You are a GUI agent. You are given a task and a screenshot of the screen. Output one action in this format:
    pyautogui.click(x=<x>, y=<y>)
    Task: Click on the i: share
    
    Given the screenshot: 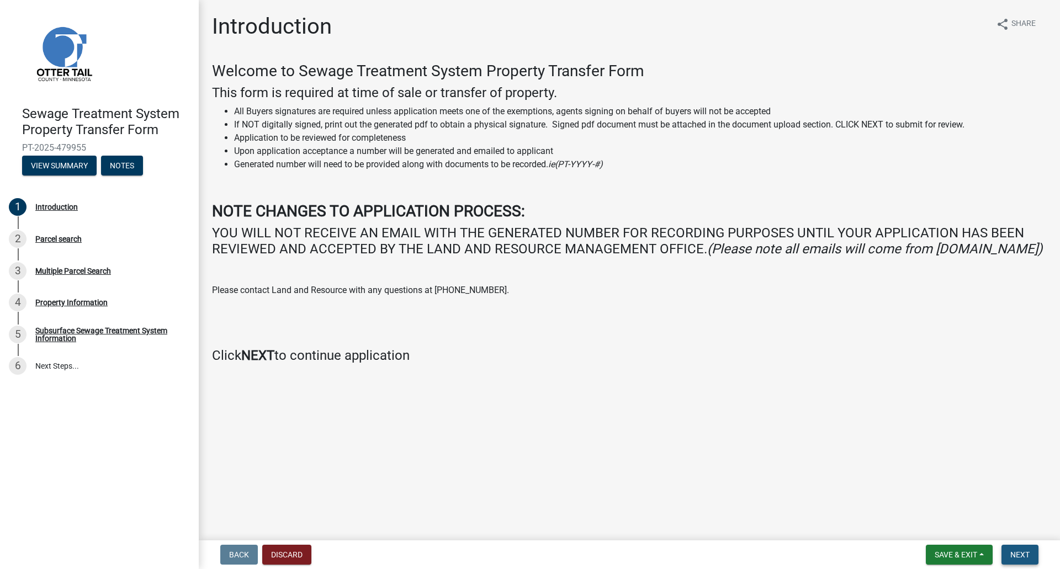 What is the action you would take?
    pyautogui.click(x=1003, y=24)
    